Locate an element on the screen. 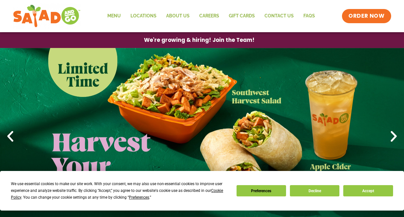 The height and width of the screenshot is (217, 404). button: Accept is located at coordinates (368, 190).